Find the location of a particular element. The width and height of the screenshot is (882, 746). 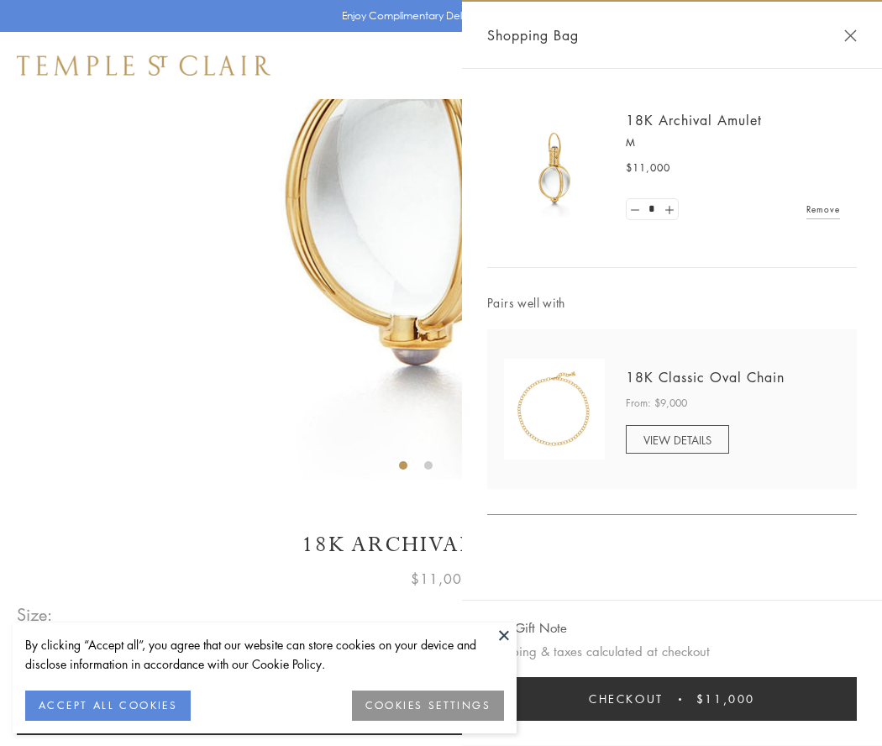

div: By clicking “Accept all”, you agree that our website can store cookies on your device and disclos... is located at coordinates (265, 655).